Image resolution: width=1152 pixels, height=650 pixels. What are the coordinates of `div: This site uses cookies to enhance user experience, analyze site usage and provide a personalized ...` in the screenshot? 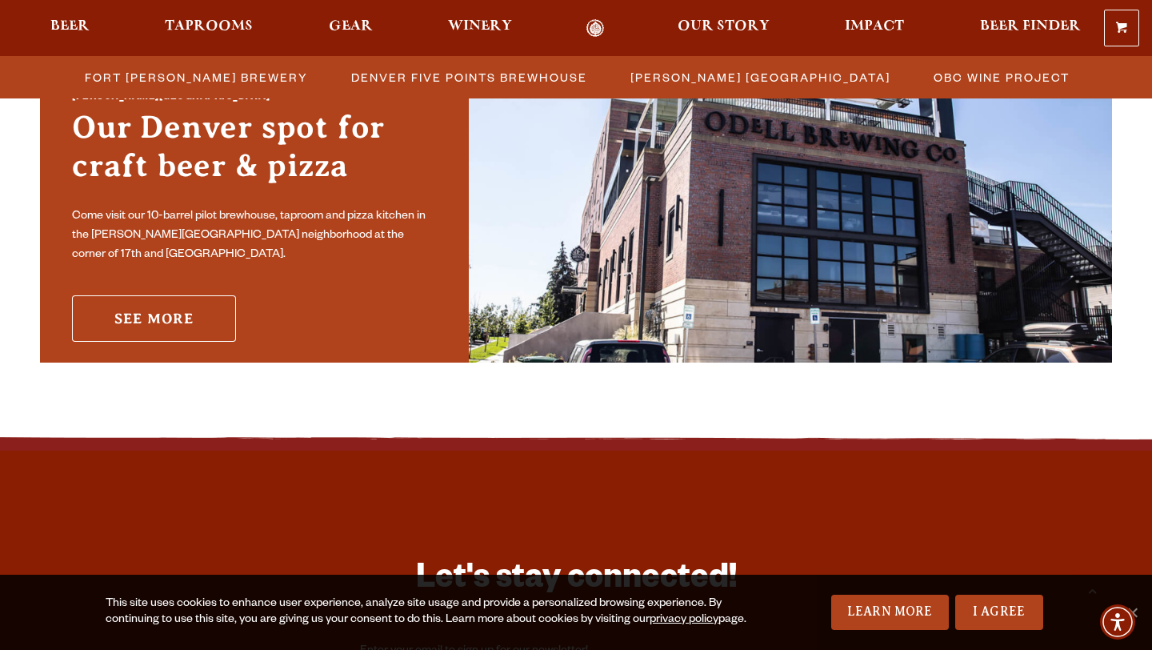 It's located at (427, 612).